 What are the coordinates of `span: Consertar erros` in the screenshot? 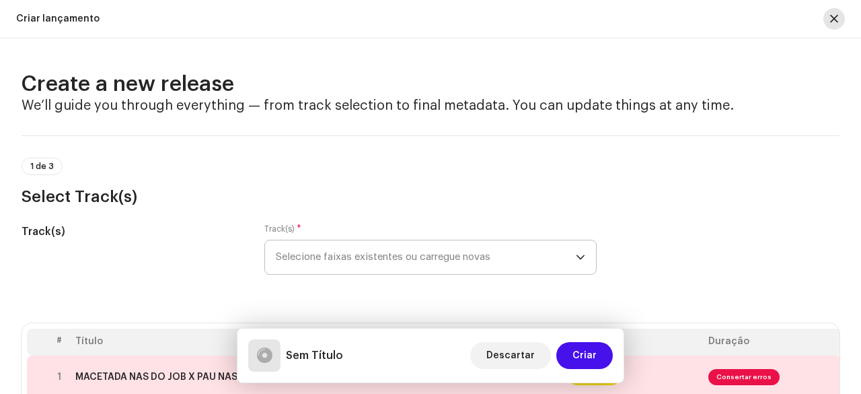 It's located at (744, 377).